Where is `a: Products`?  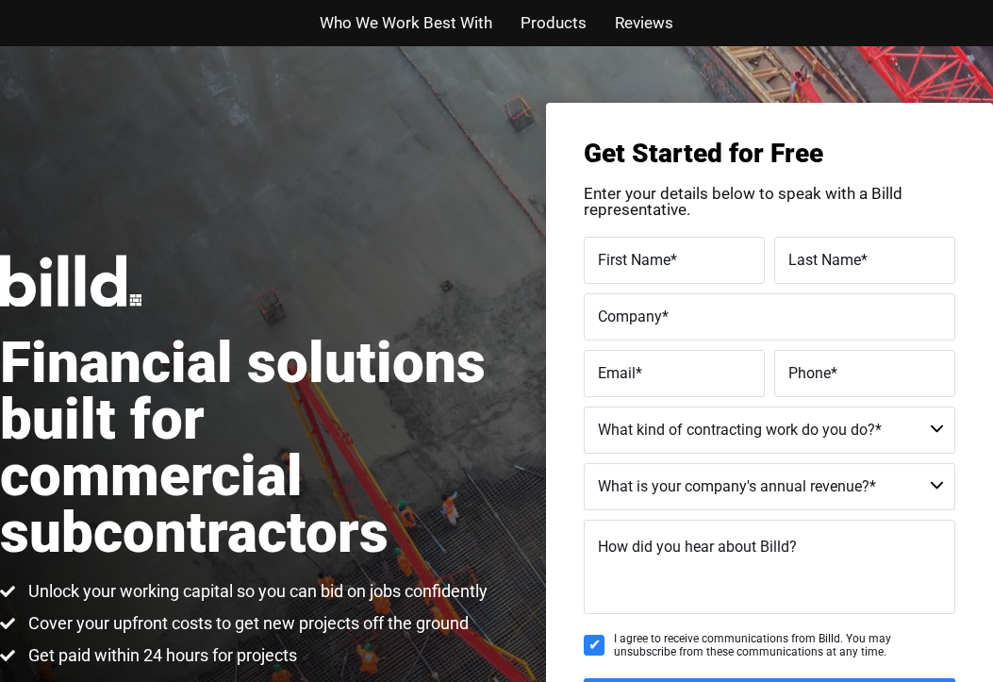
a: Products is located at coordinates (554, 23).